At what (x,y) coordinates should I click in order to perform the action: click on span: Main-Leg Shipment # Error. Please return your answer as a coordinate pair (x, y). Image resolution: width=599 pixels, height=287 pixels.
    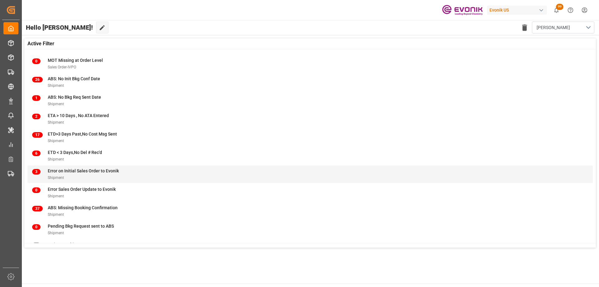
    Looking at the image, I should click on (74, 244).